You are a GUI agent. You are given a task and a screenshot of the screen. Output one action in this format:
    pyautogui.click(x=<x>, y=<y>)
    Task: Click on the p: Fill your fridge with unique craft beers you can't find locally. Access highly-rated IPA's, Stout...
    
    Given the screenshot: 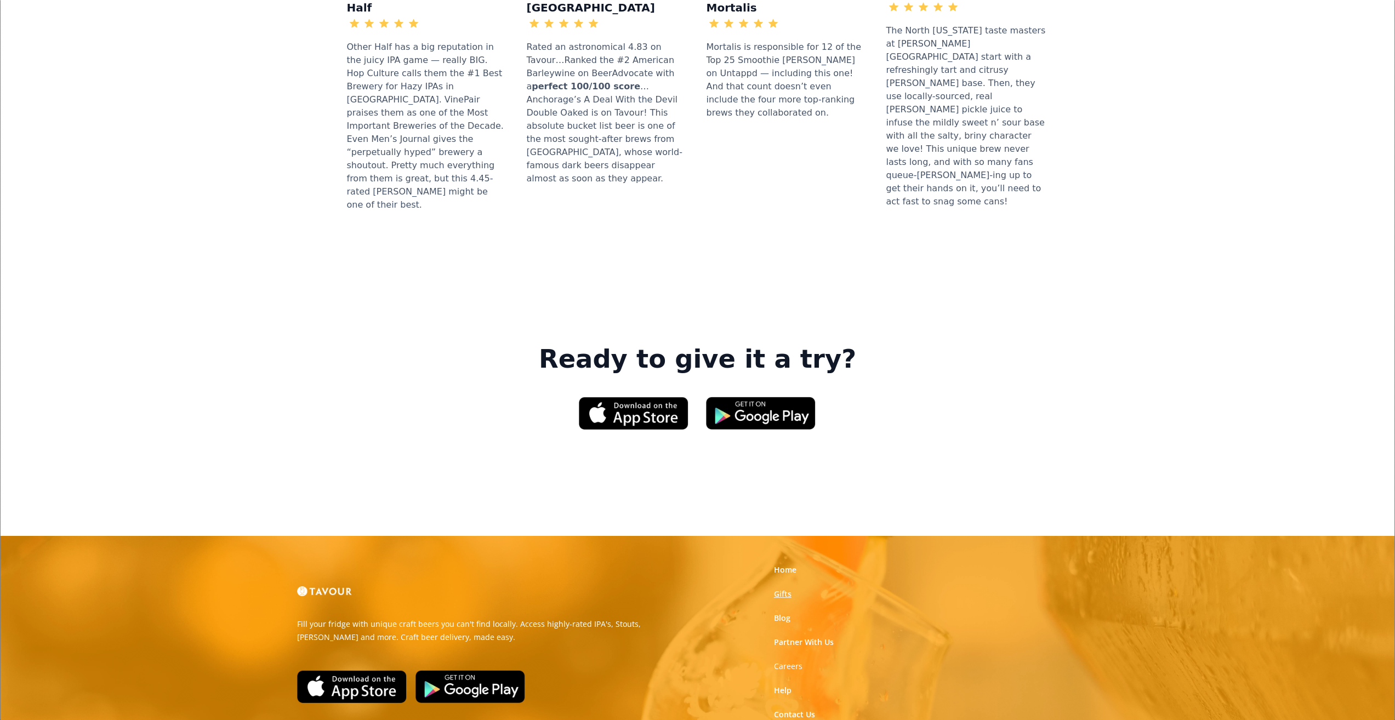 What is the action you would take?
    pyautogui.click(x=493, y=631)
    